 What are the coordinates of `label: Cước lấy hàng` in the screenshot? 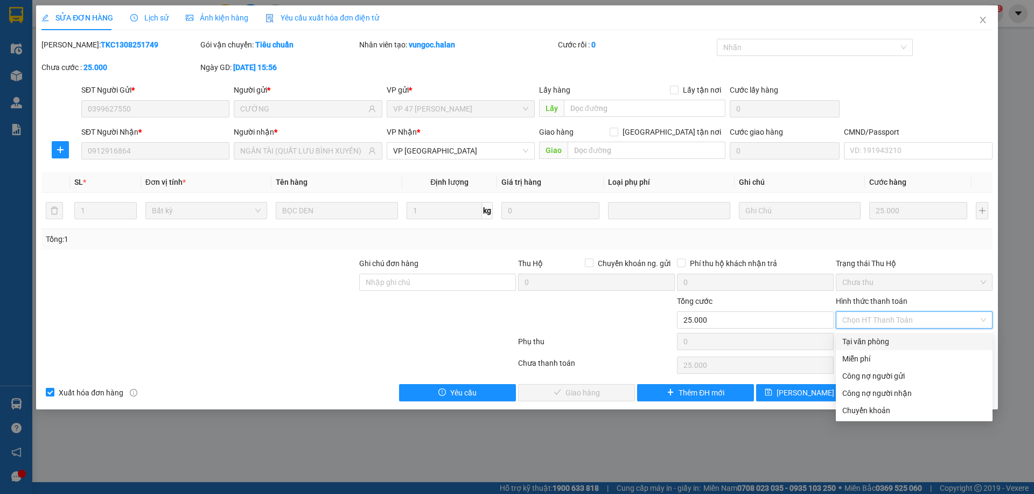 It's located at (754, 90).